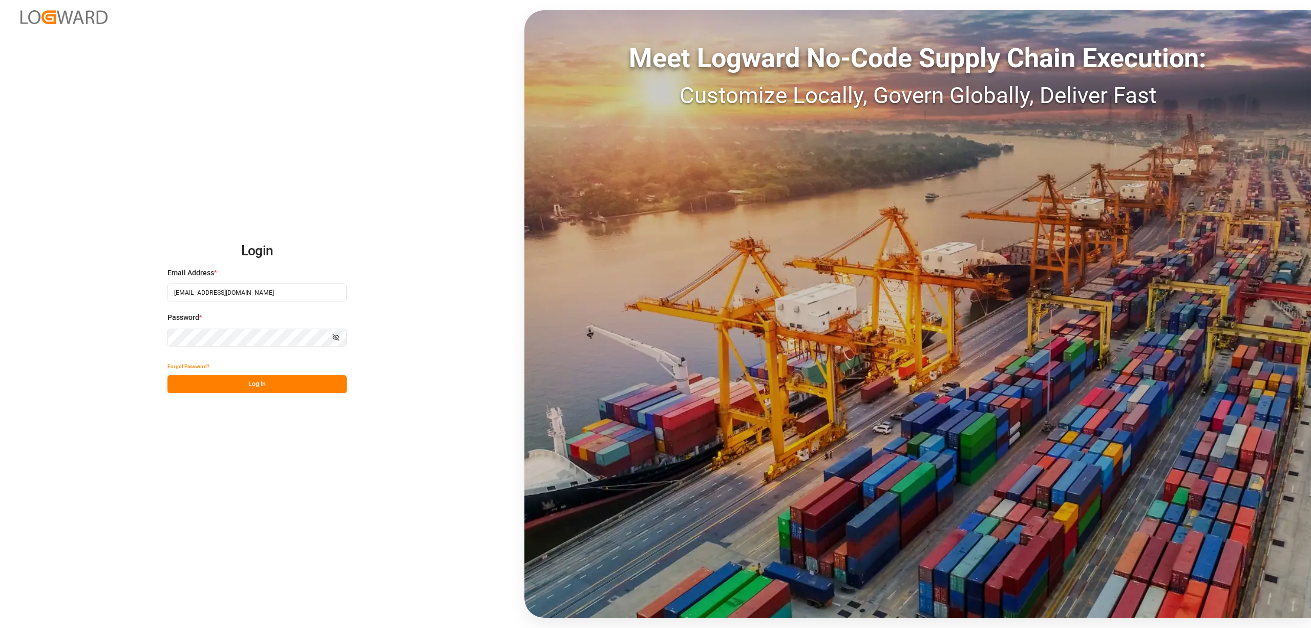 The image size is (1311, 628). Describe the element at coordinates (918, 58) in the screenshot. I see `div: Meet Logward No-Code Supply Chain Execution:` at that location.